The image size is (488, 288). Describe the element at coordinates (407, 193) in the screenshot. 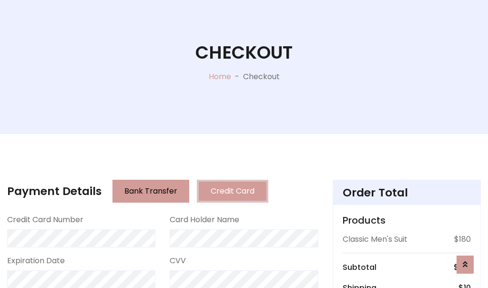

I see `h4: Order Total` at that location.